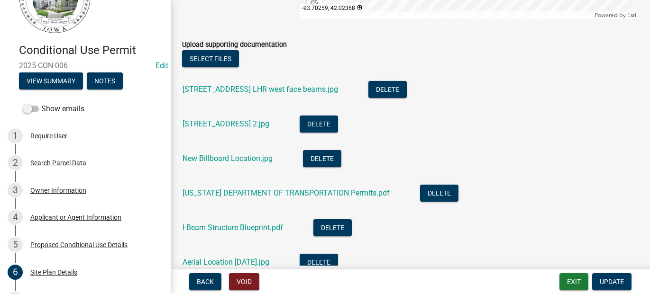  Describe the element at coordinates (162, 65) in the screenshot. I see `wm-modal-confirm: Edit Application Number` at that location.